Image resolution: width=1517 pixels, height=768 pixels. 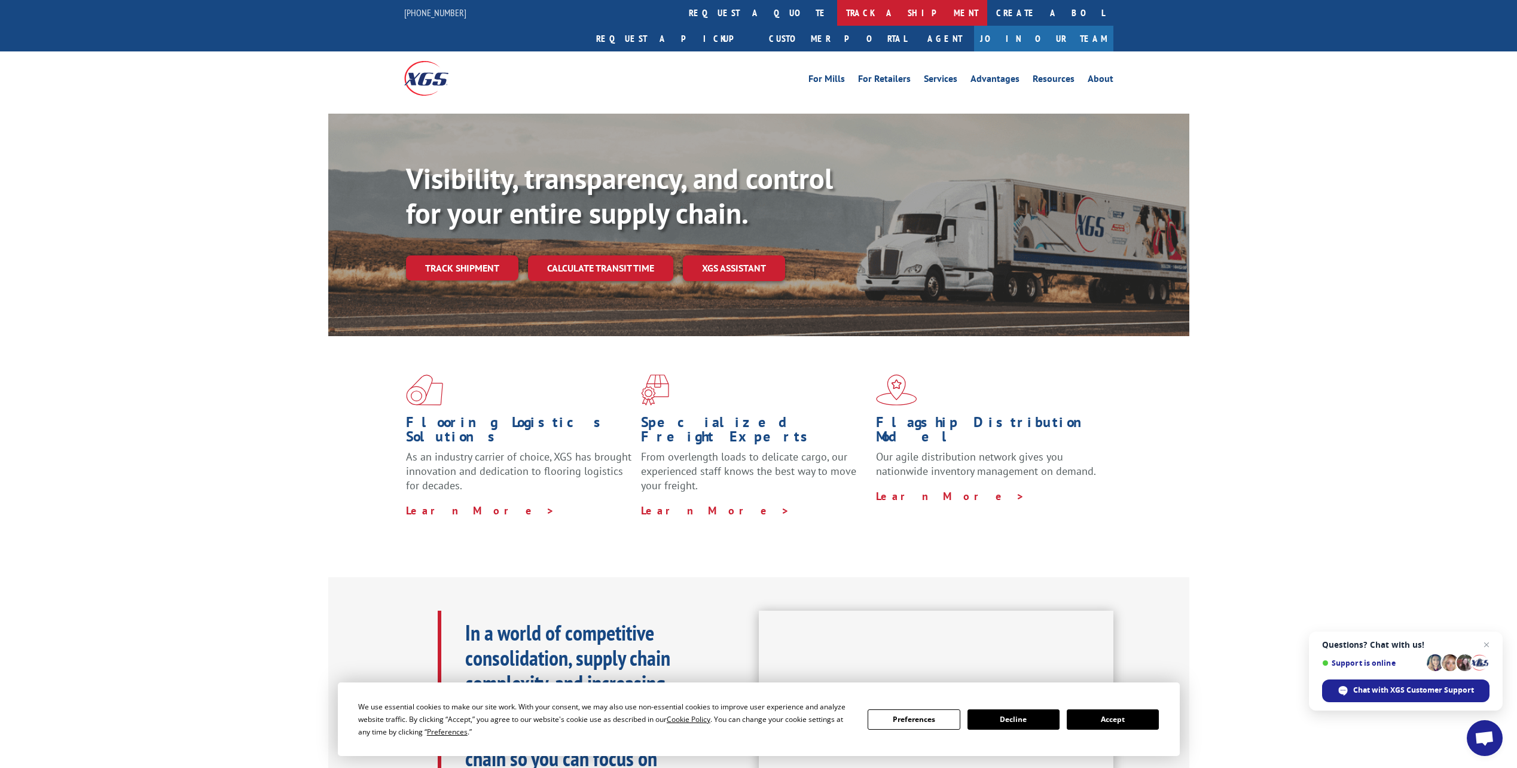 I want to click on a: Resources, so click(x=1054, y=81).